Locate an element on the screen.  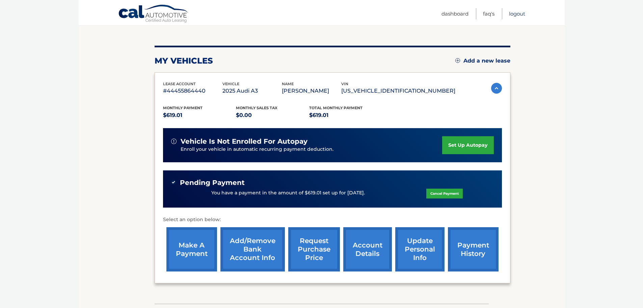
h2: my vehicles is located at coordinates (184, 61).